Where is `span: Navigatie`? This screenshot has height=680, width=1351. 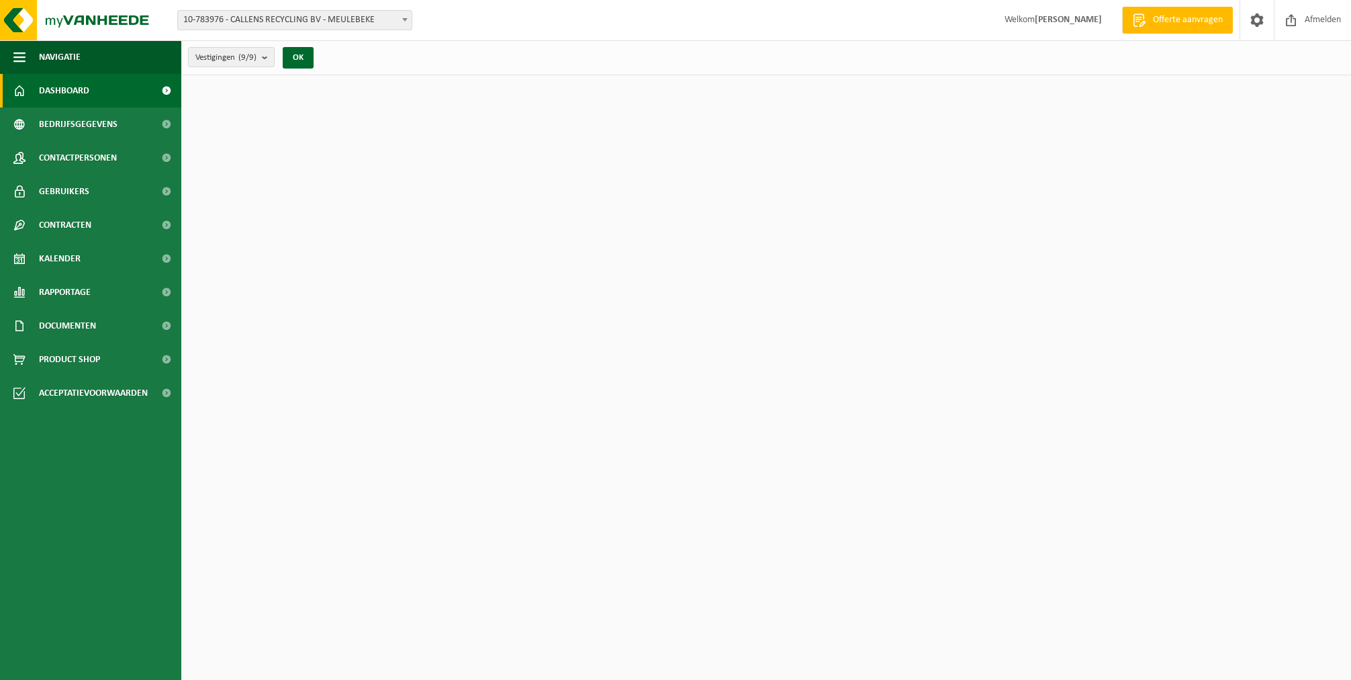 span: Navigatie is located at coordinates (60, 57).